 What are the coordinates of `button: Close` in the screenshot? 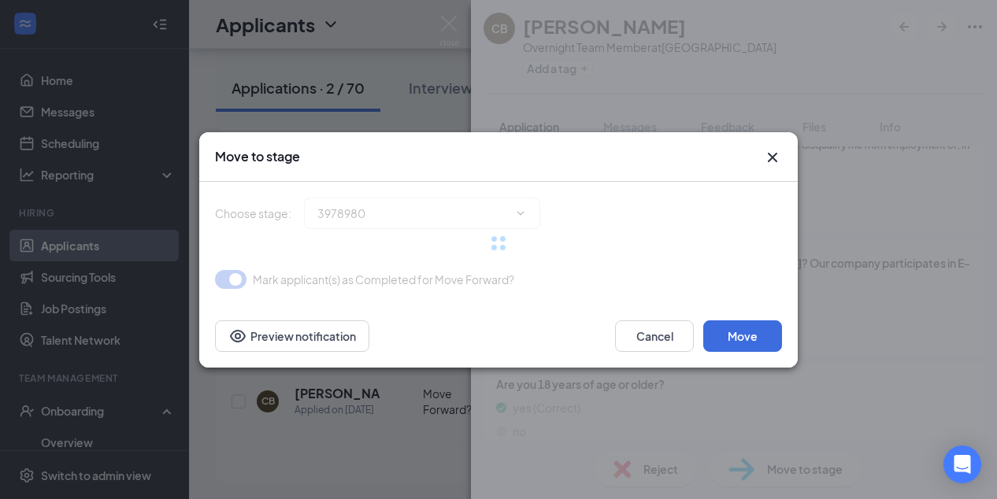 It's located at (773, 158).